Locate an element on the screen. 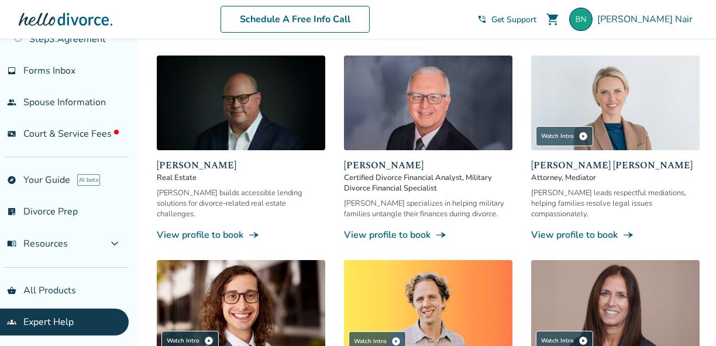 The height and width of the screenshot is (346, 716). div: Watch Intro is located at coordinates (565, 136).